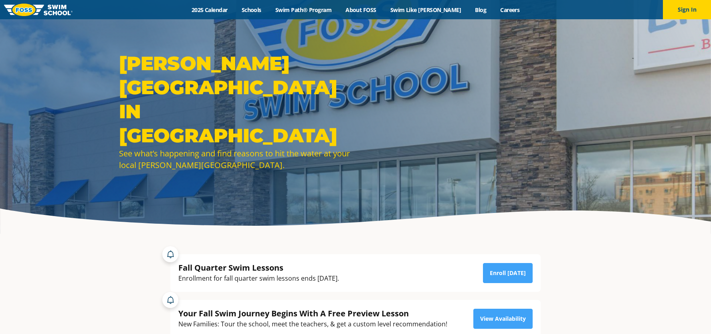 Image resolution: width=711 pixels, height=334 pixels. What do you see at coordinates (510, 10) in the screenshot?
I see `a: Careers` at bounding box center [510, 10].